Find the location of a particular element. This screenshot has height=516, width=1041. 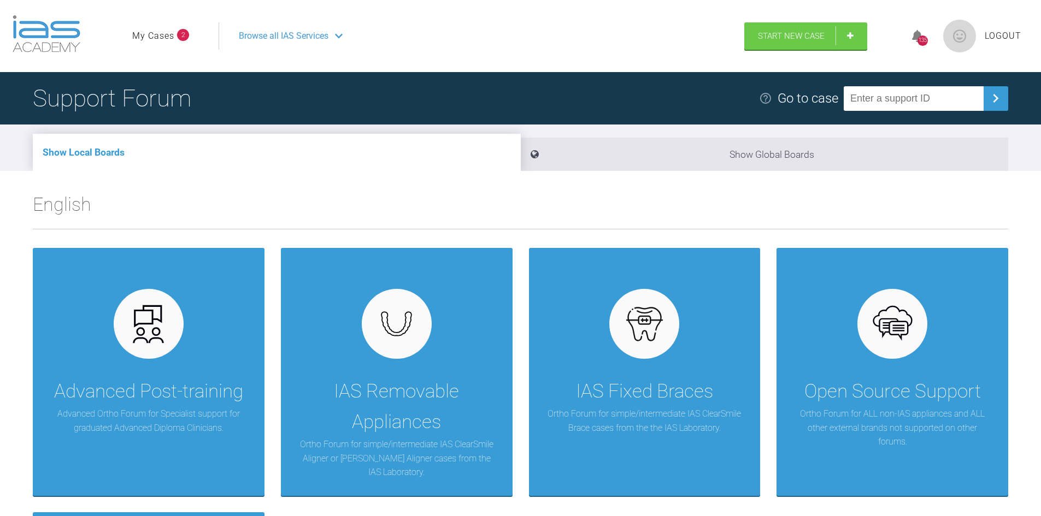

p: Advanced Ortho Forum for Specialist support for graduated Advanced Diploma Clinicians. is located at coordinates (149, 421).